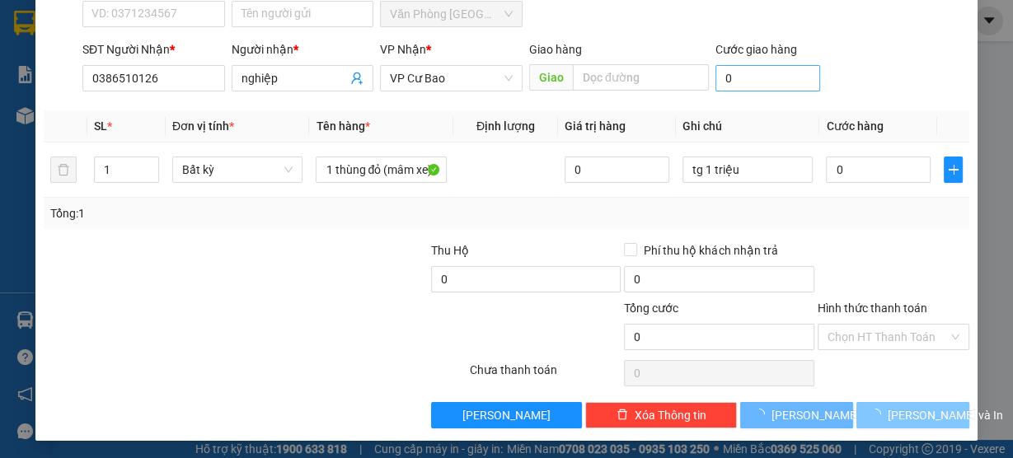 Image resolution: width=1013 pixels, height=458 pixels. I want to click on button: deleteXóa Thông tin, so click(661, 415).